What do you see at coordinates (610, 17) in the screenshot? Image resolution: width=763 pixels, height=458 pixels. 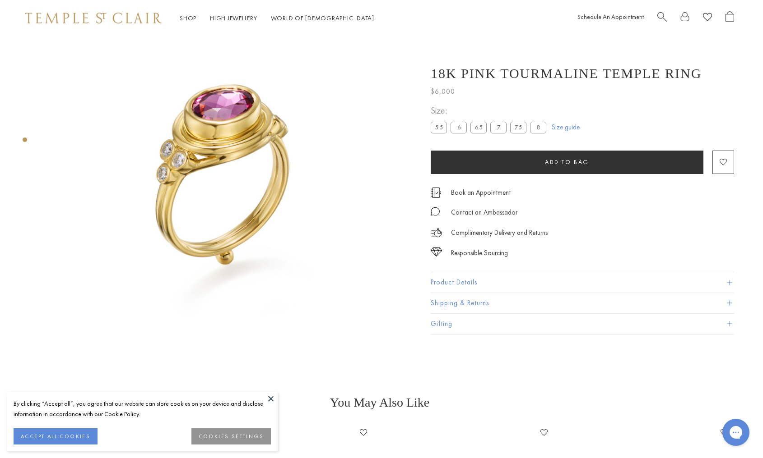 I see `a: Schedule An Appointment` at bounding box center [610, 17].